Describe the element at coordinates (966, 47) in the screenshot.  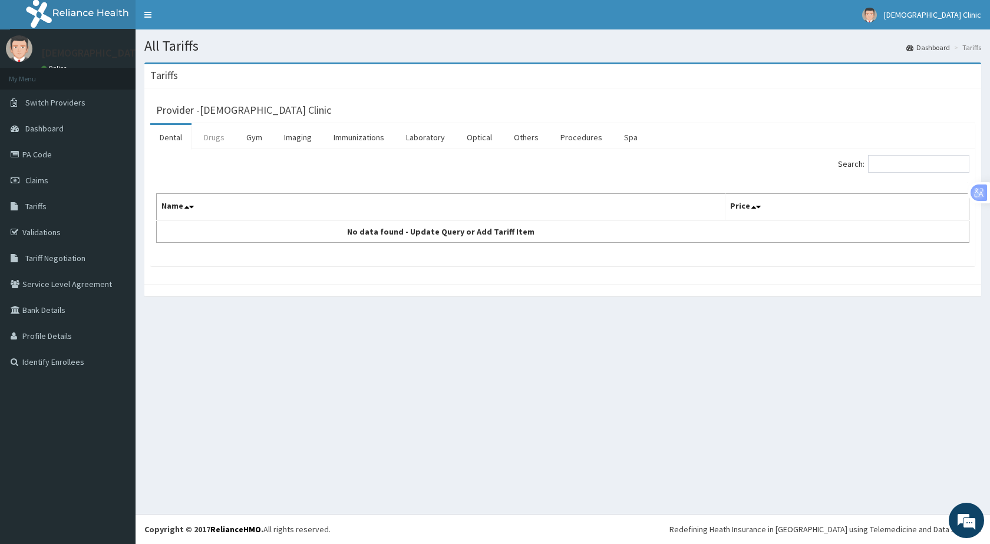
I see `li: Tariffs` at that location.